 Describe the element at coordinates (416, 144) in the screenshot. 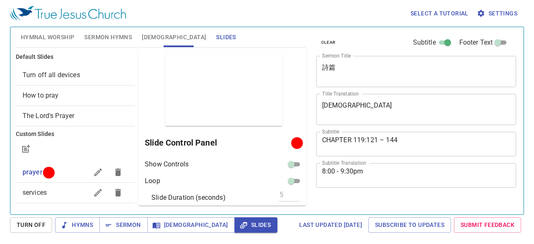

I see `textarea: CHAPTER 119:121 – 144` at that location.